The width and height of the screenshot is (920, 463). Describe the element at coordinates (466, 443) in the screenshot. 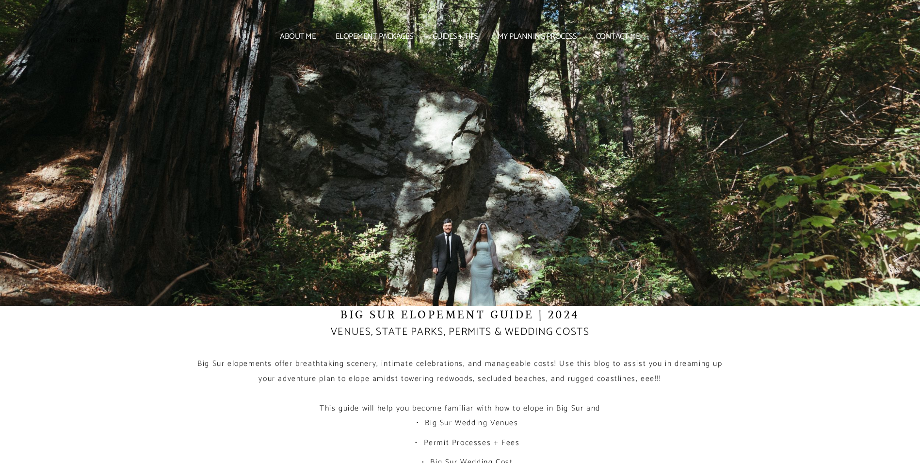

I see `li: Permit Processes + Fees` at that location.